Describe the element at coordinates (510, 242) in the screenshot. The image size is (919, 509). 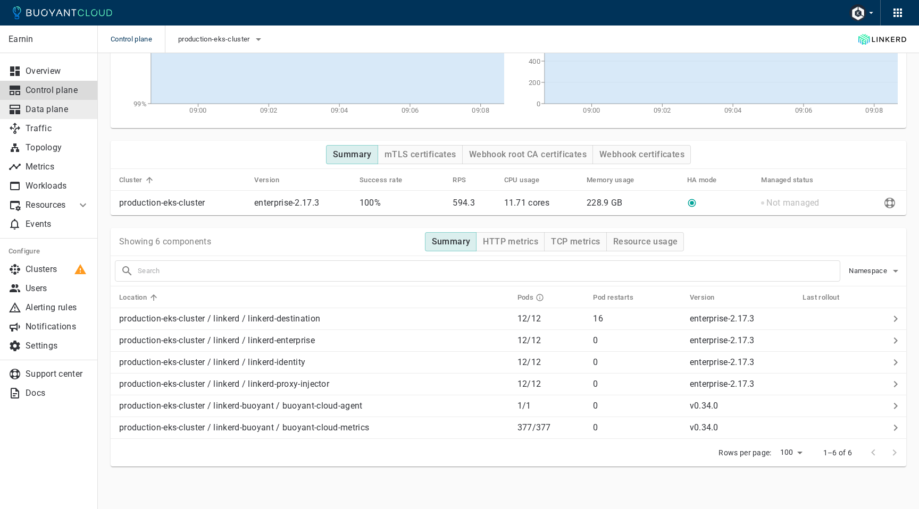
I see `h4: HTTP metrics` at that location.